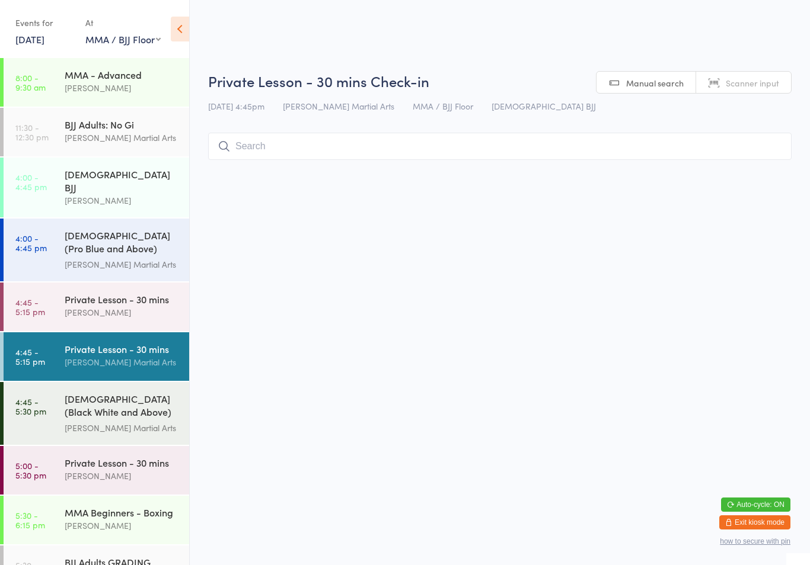 The height and width of the screenshot is (565, 810). Describe the element at coordinates (755, 505) in the screenshot. I see `button: Auto-cycle: ON` at that location.